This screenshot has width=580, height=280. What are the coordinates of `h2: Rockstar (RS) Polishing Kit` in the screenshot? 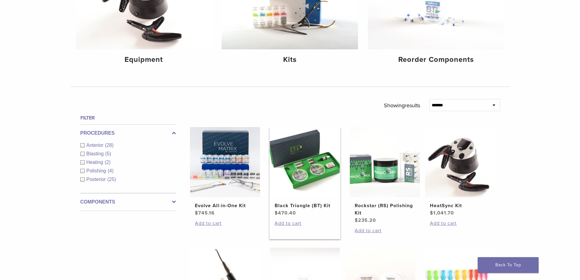 It's located at (385, 209).